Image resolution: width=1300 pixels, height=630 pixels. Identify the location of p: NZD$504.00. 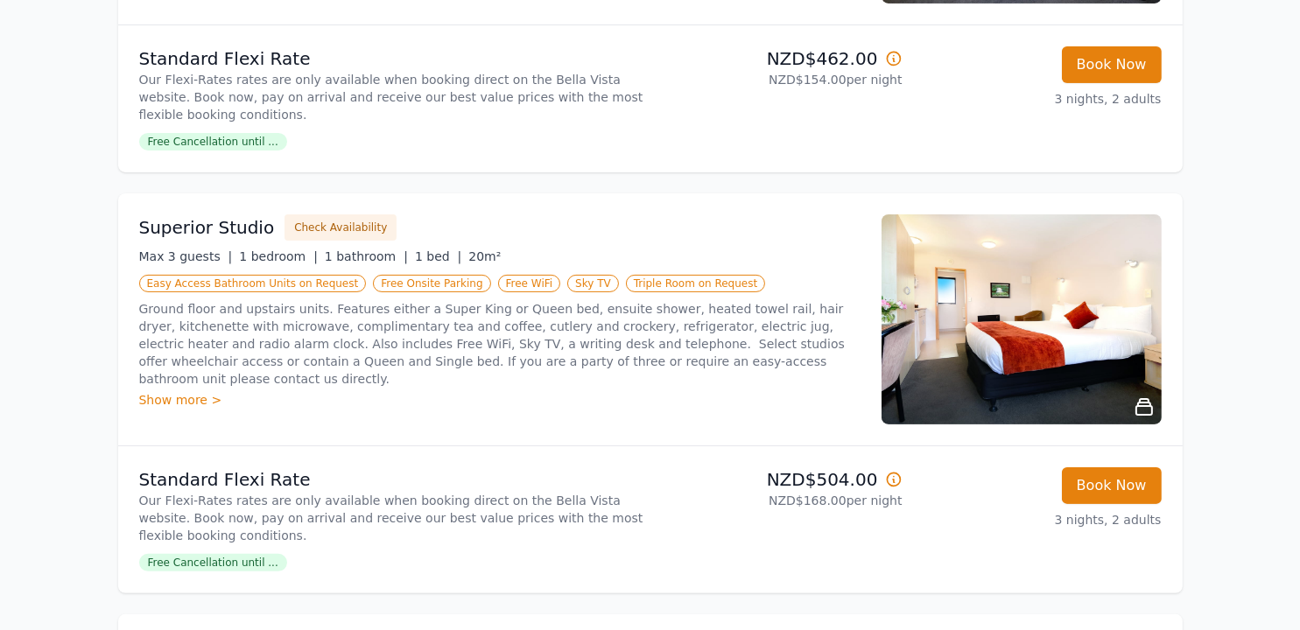
(780, 480).